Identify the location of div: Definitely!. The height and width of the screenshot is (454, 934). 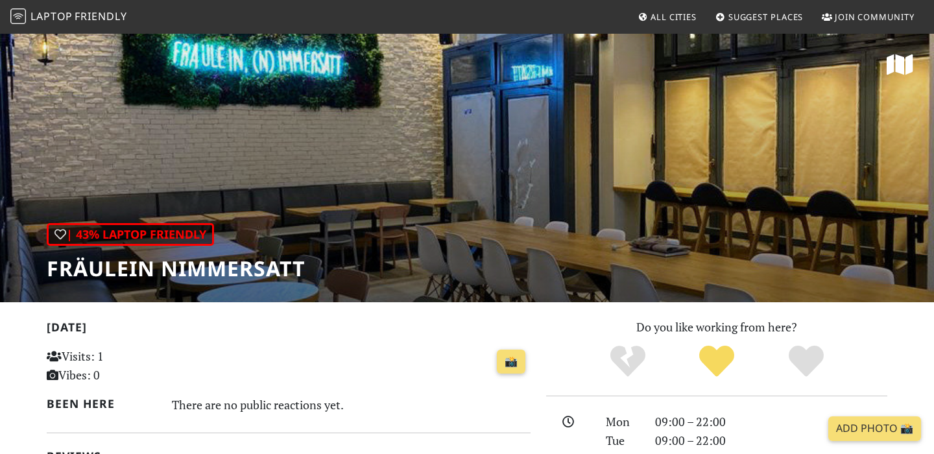
(806, 361).